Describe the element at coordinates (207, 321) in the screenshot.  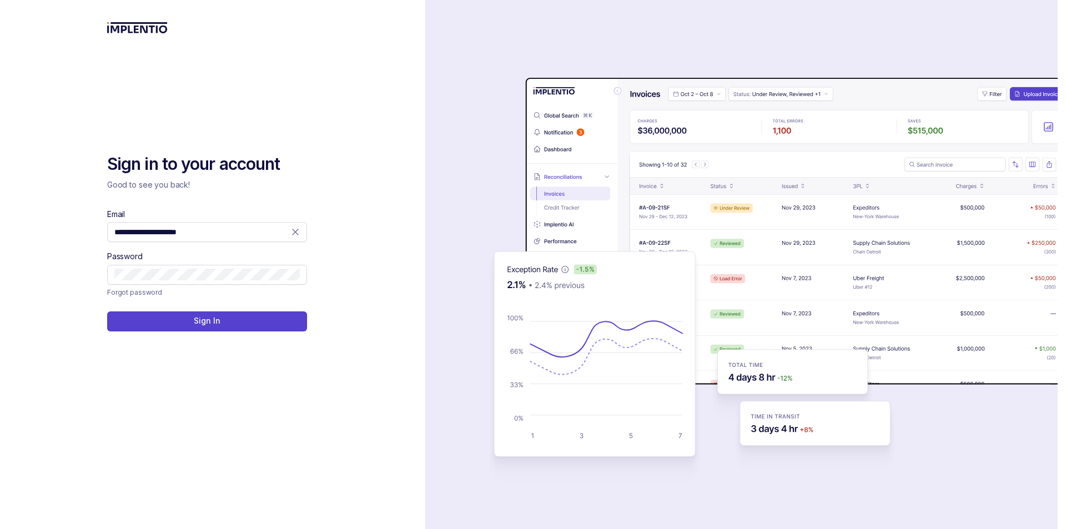
I see `p: Sign In` at that location.